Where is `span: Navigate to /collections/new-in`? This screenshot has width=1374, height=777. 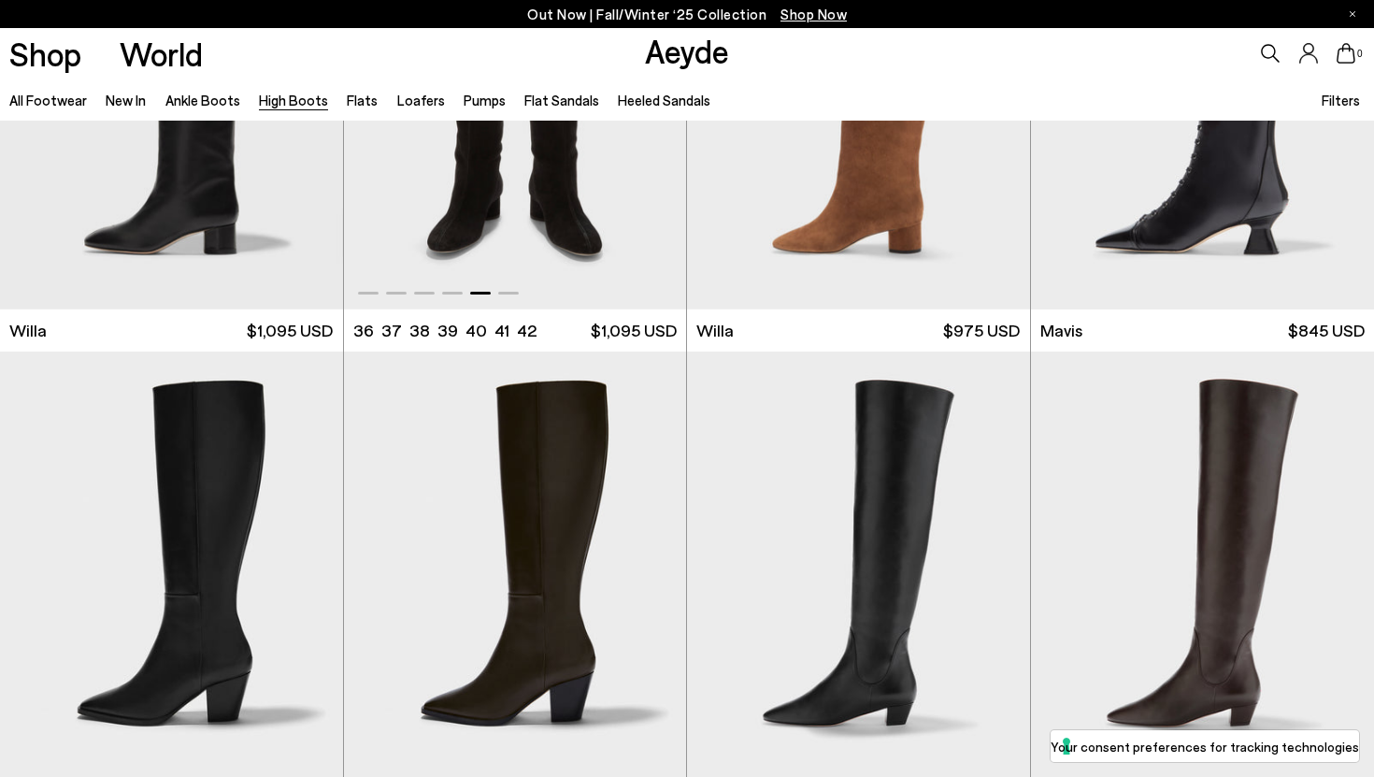 span: Navigate to /collections/new-in is located at coordinates (813, 14).